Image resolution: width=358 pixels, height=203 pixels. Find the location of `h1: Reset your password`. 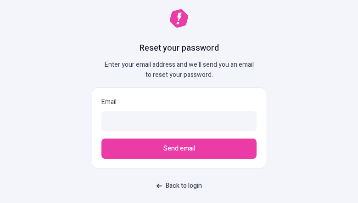

h1: Reset your password is located at coordinates (179, 48).